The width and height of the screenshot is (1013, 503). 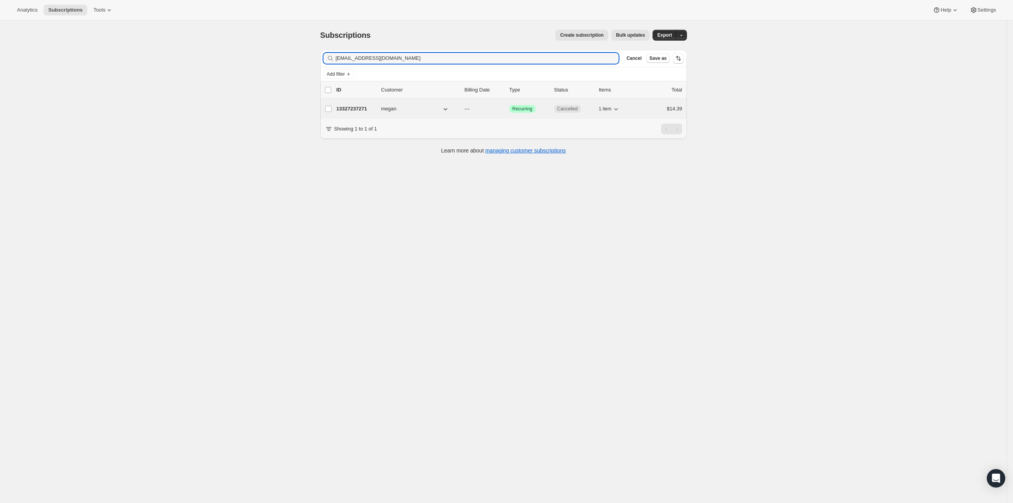 What do you see at coordinates (946, 10) in the screenshot?
I see `button: Help` at bounding box center [946, 10].